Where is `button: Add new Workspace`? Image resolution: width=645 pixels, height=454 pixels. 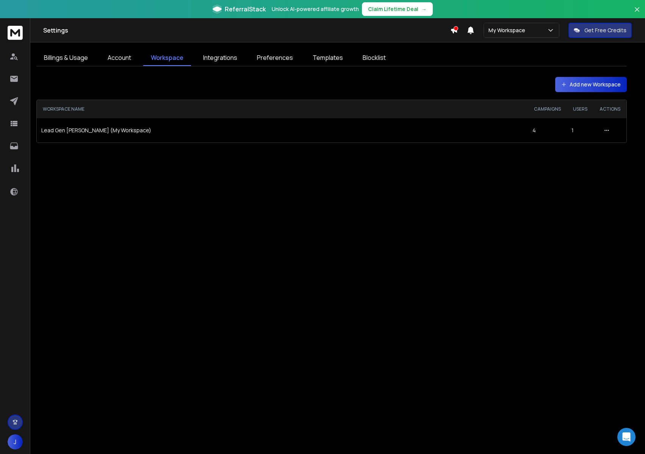
button: Add new Workspace is located at coordinates (590, 84).